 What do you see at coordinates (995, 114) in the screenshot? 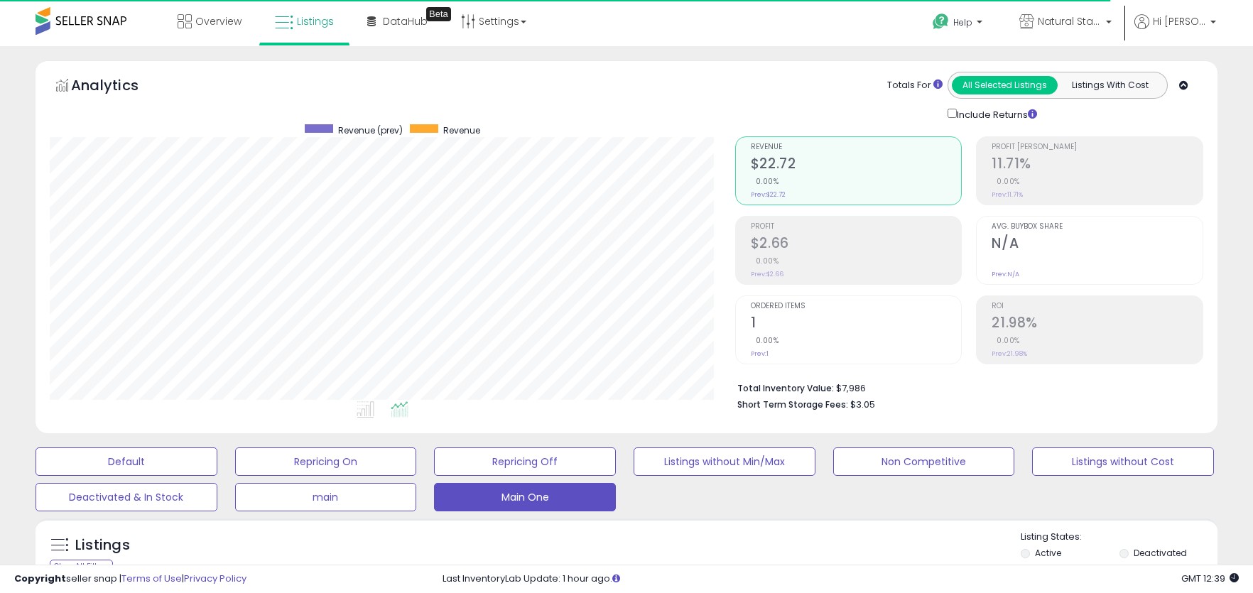
I see `div: Include Returns` at bounding box center [995, 114].